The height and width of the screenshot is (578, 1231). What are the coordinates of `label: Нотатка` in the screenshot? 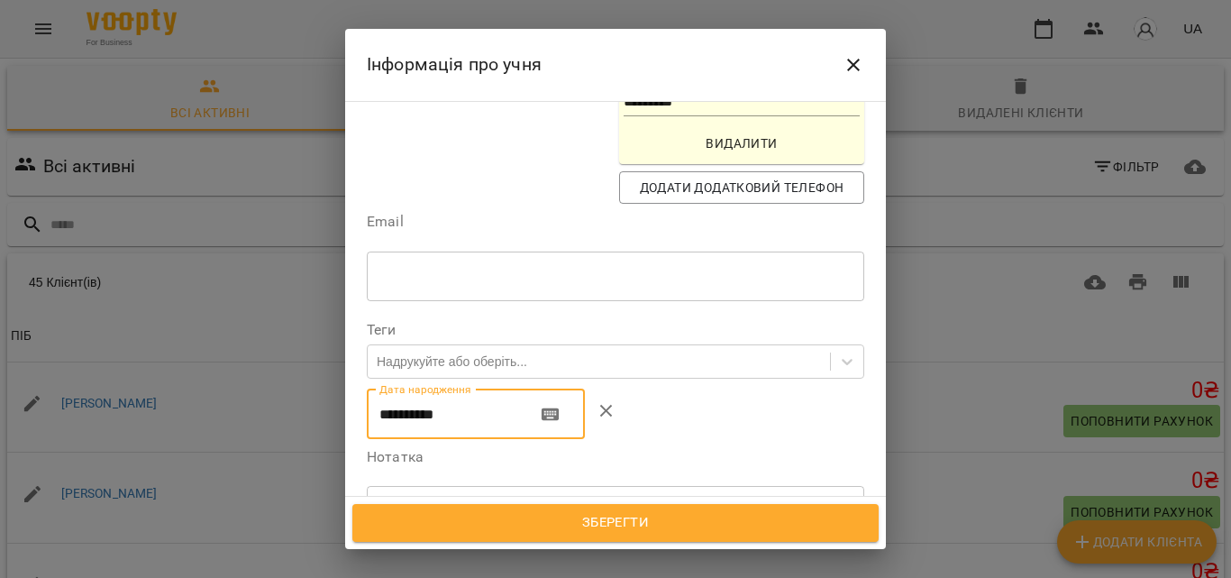 It's located at (616, 457).